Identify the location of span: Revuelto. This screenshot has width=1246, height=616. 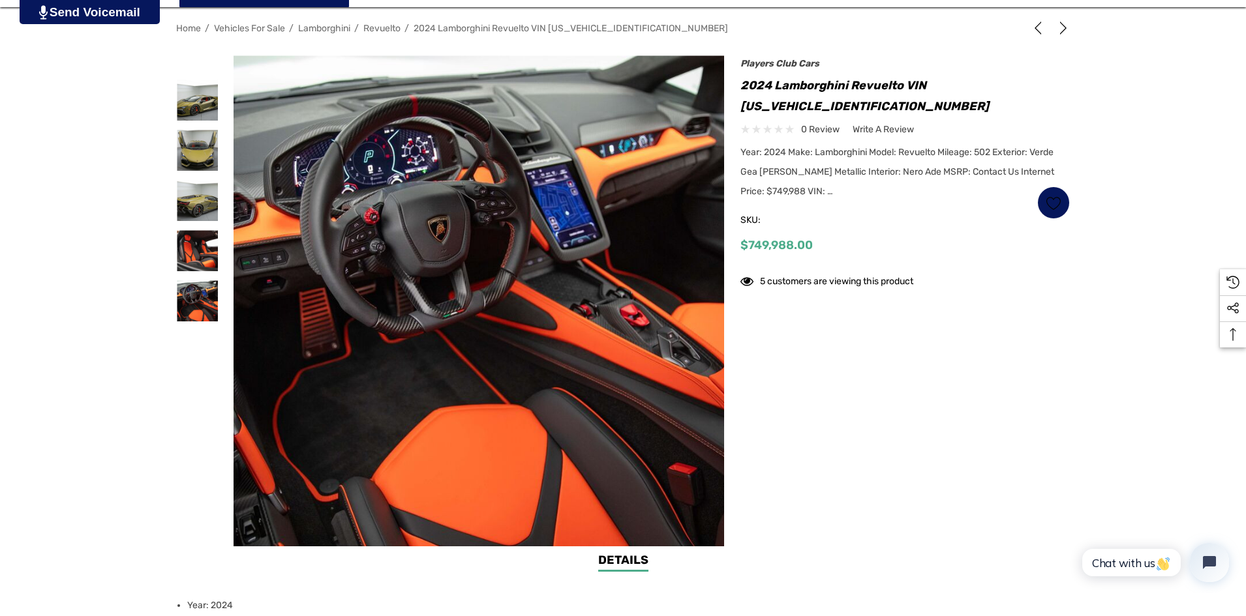
(382, 28).